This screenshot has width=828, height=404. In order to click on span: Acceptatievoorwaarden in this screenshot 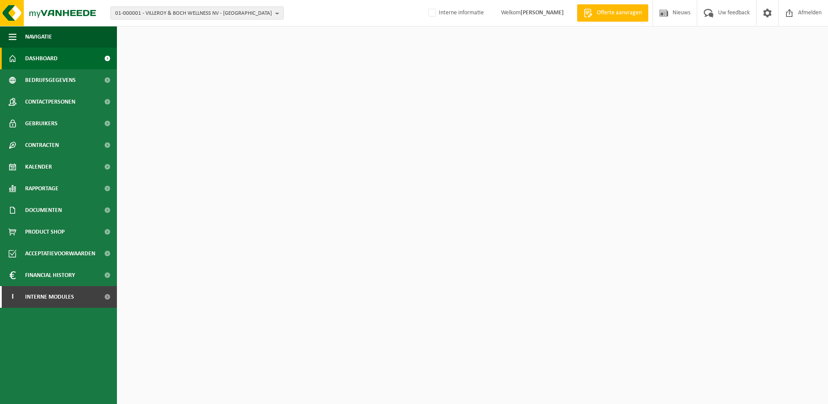, I will do `click(60, 253)`.